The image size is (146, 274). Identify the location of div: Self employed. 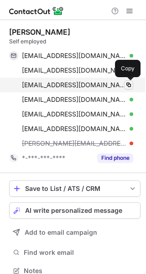
(75, 42).